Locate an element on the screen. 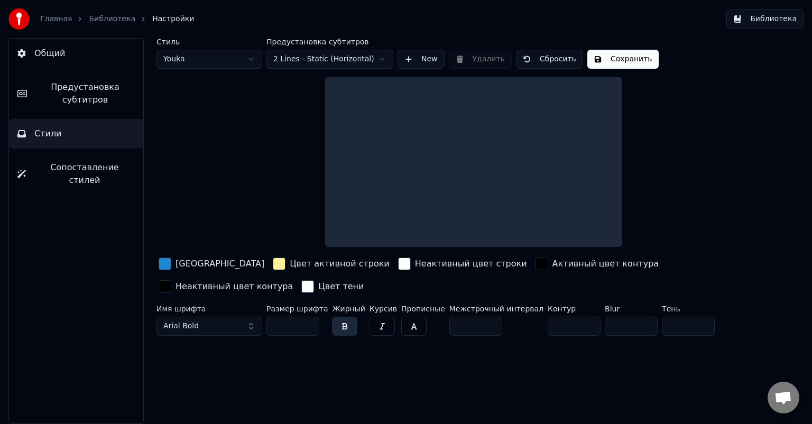  label: Blur is located at coordinates (631, 309).